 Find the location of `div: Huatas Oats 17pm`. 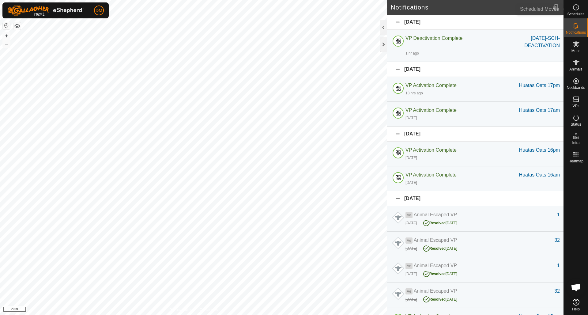

div: Huatas Oats 17pm is located at coordinates (539, 85).